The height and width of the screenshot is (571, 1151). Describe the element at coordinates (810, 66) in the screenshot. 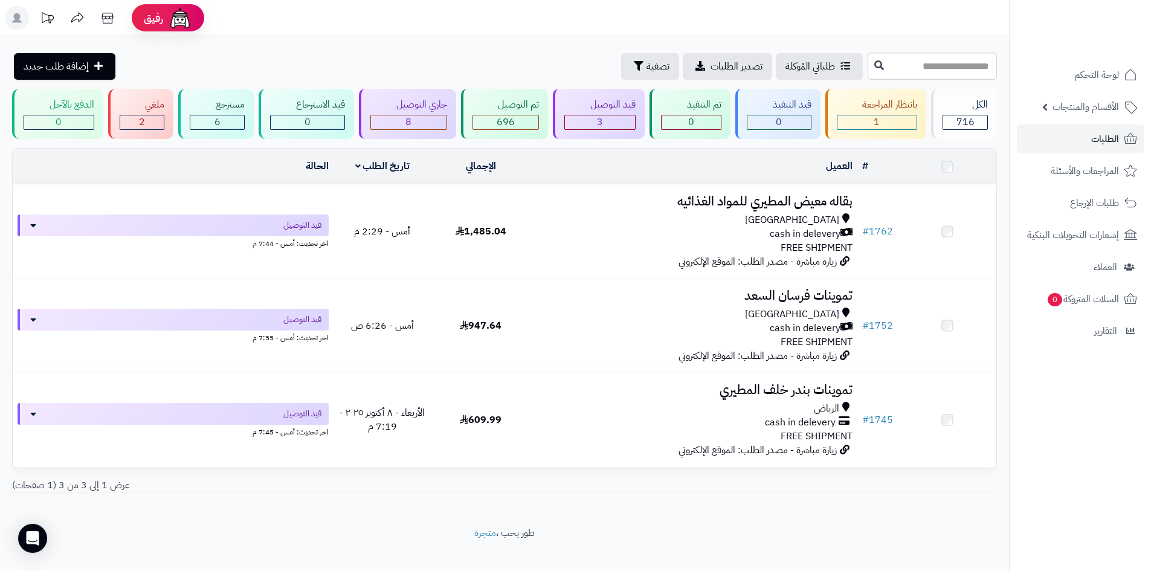

I see `span: طلباتي المُوكلة` at that location.